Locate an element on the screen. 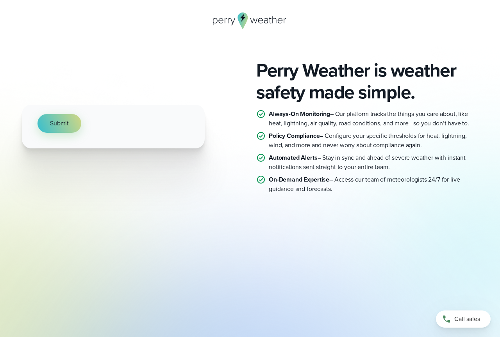 This screenshot has width=500, height=337. h2: Perry Weather is weather safety made simple. is located at coordinates (367, 81).